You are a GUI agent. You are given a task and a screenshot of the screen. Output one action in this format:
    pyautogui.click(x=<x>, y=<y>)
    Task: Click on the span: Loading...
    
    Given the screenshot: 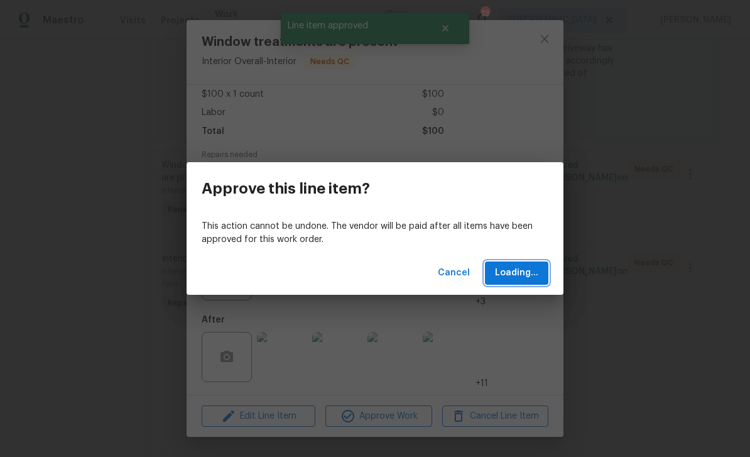 What is the action you would take?
    pyautogui.click(x=517, y=273)
    